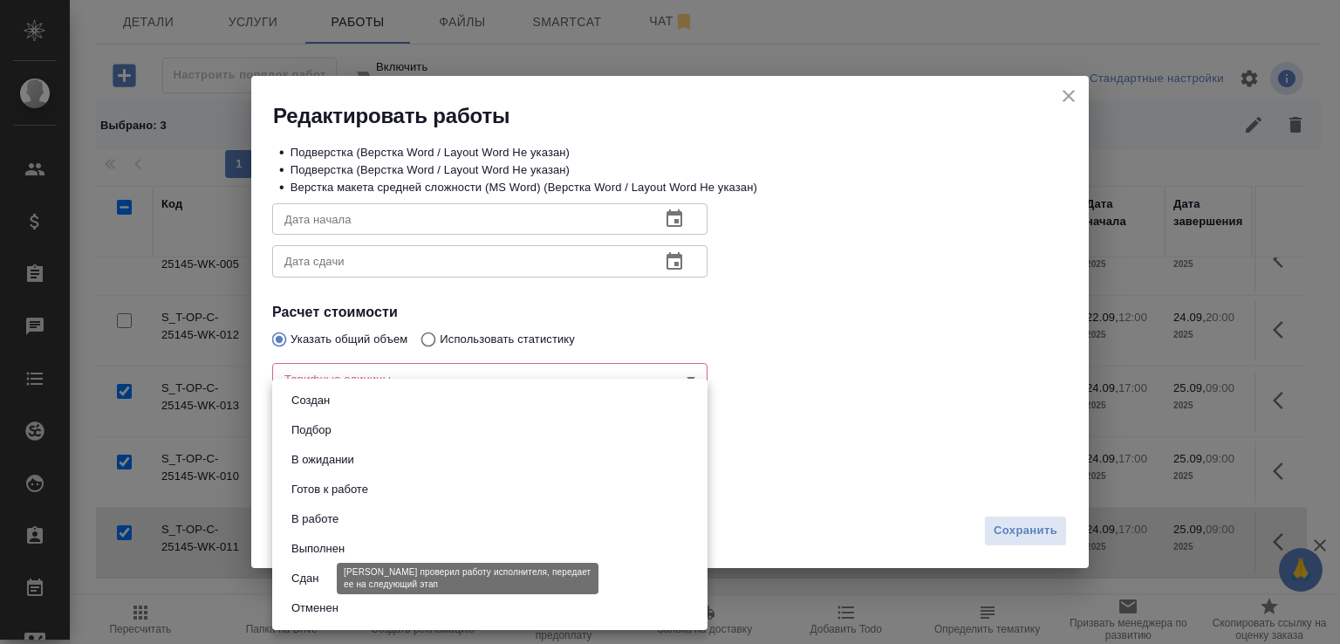  Describe the element at coordinates (317, 549) in the screenshot. I see `button: Выполнен` at that location.